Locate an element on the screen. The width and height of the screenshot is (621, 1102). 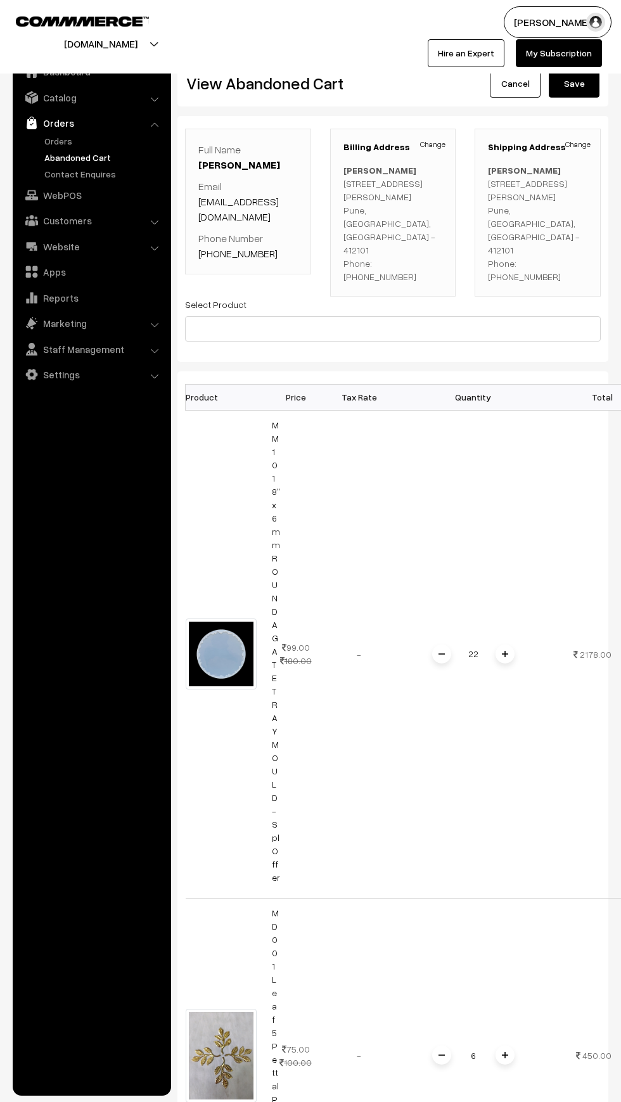
th: Product is located at coordinates (225, 397).